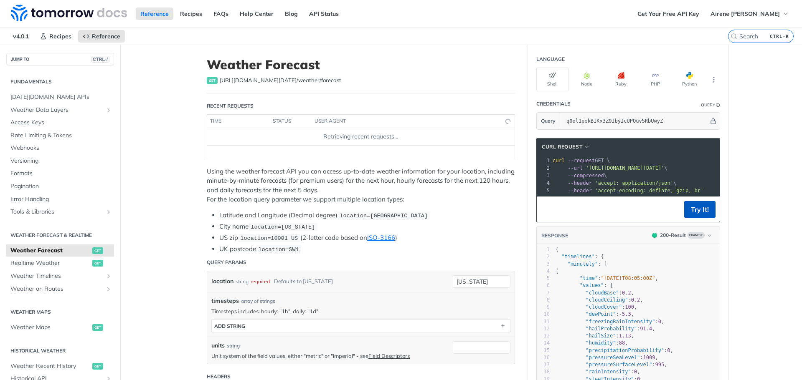 This screenshot has height=380, width=802. Describe the element at coordinates (106, 36) in the screenshot. I see `span: Reference` at that location.